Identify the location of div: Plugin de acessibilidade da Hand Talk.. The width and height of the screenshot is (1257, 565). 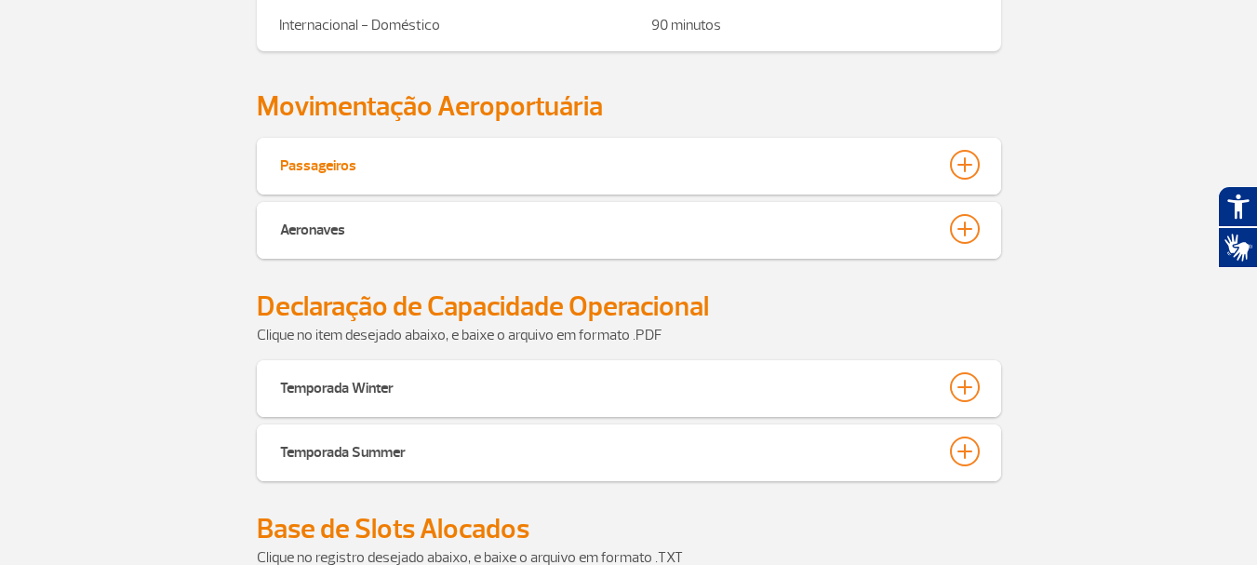
(1237, 227).